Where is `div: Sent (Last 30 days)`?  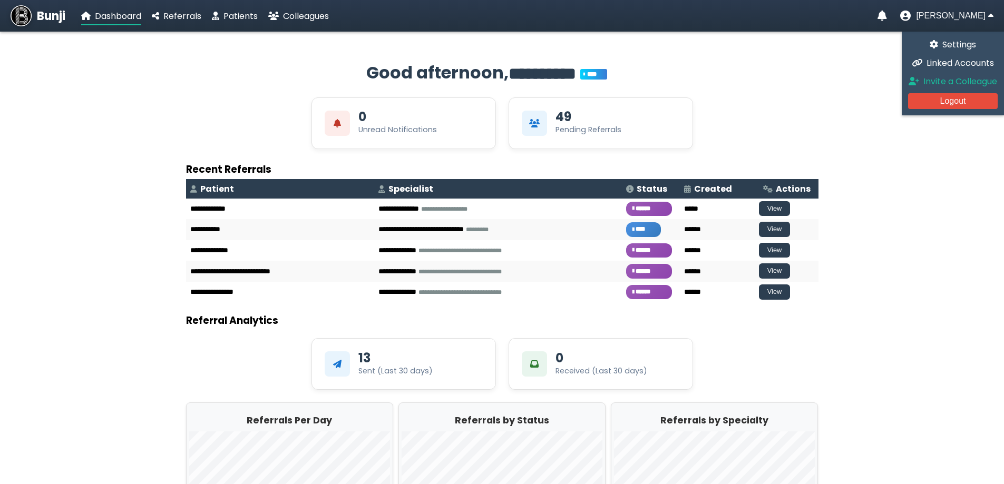 div: Sent (Last 30 days) is located at coordinates (395, 371).